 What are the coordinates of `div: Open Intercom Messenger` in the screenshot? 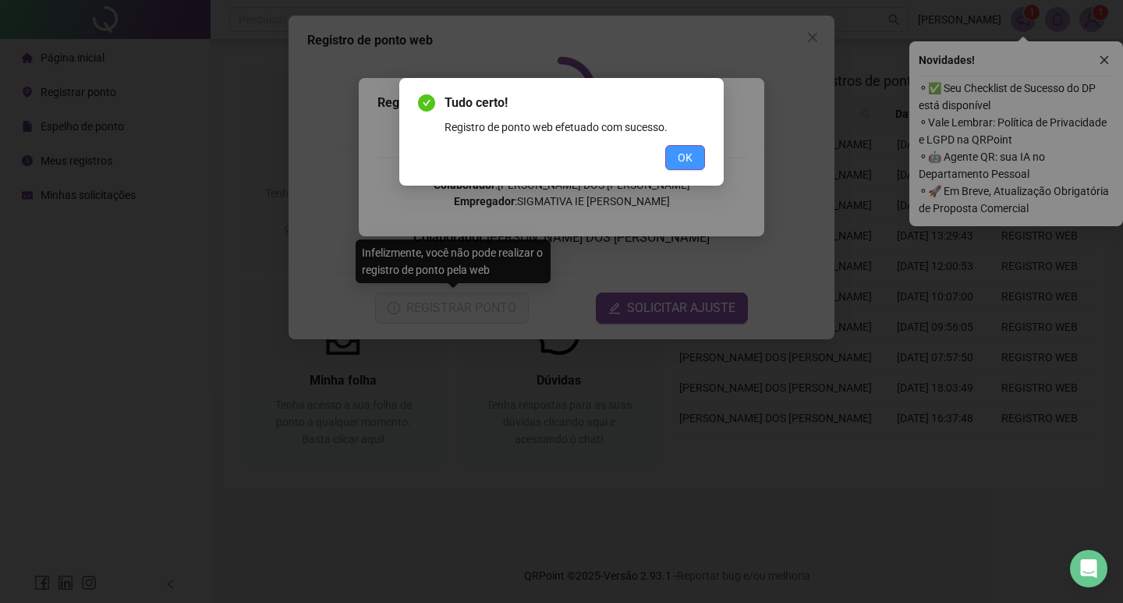 It's located at (1089, 568).